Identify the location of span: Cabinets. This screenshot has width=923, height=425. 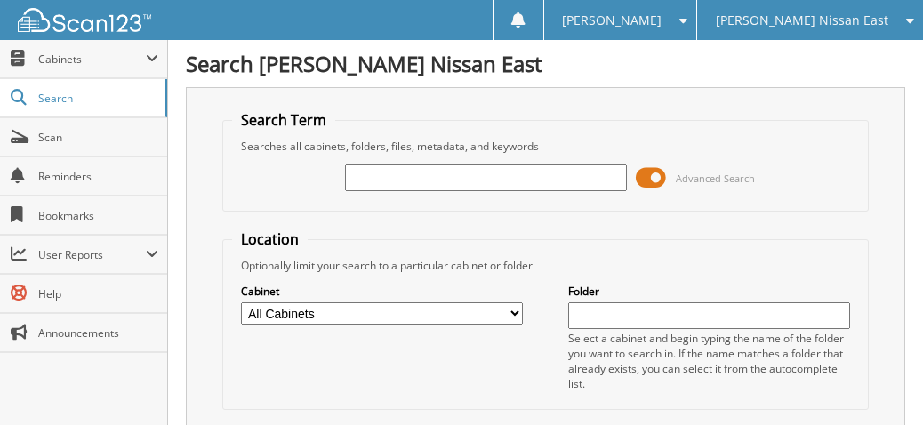
(92, 59).